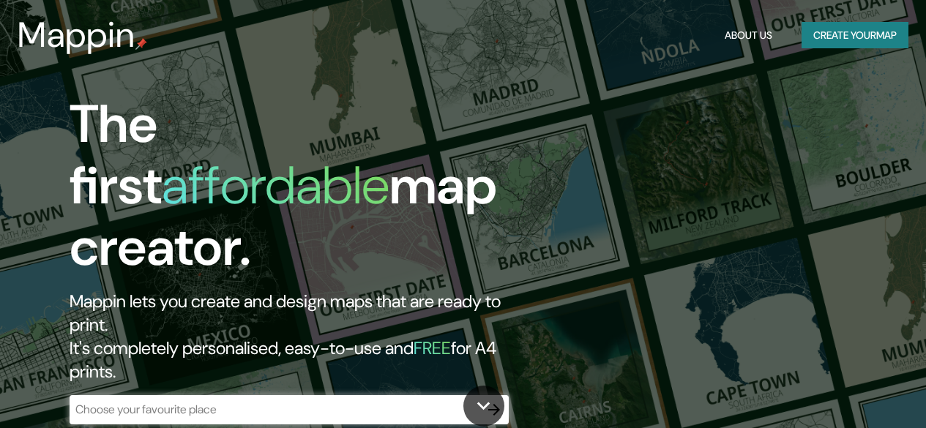  What do you see at coordinates (748, 35) in the screenshot?
I see `button: About Us` at bounding box center [748, 35].